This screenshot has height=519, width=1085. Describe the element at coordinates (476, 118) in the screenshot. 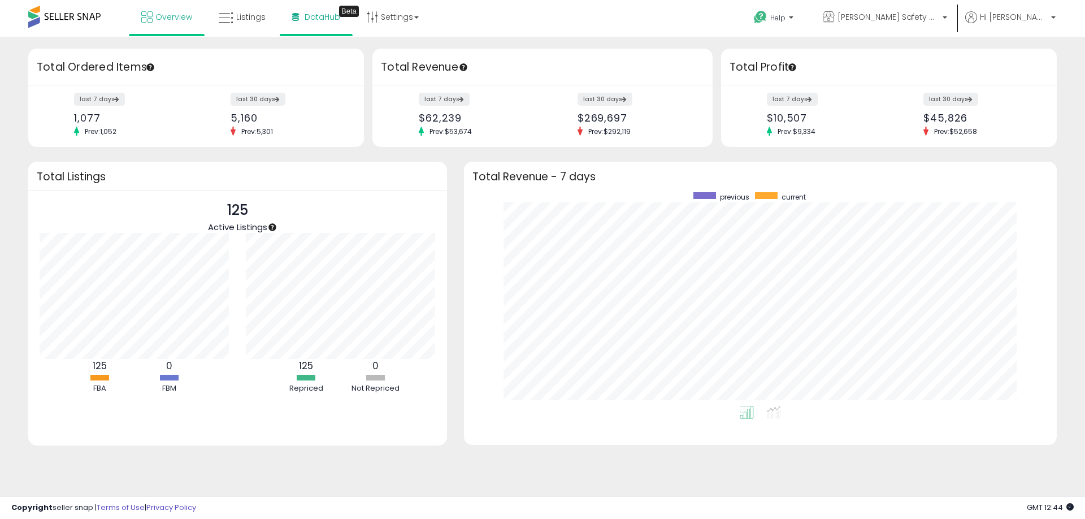

I see `div: $62,239` at that location.